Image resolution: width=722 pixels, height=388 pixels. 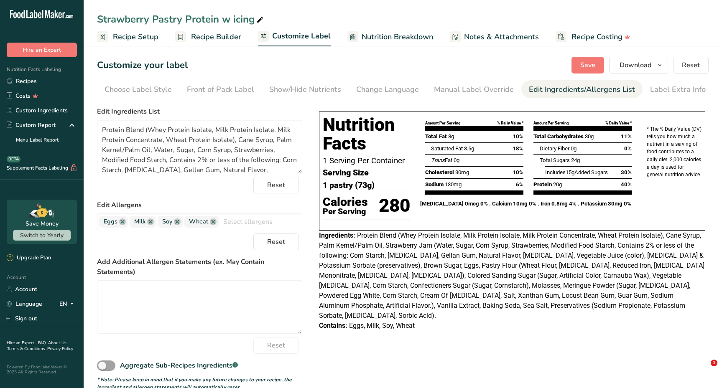 I want to click on span: Ingredients:, so click(x=337, y=235).